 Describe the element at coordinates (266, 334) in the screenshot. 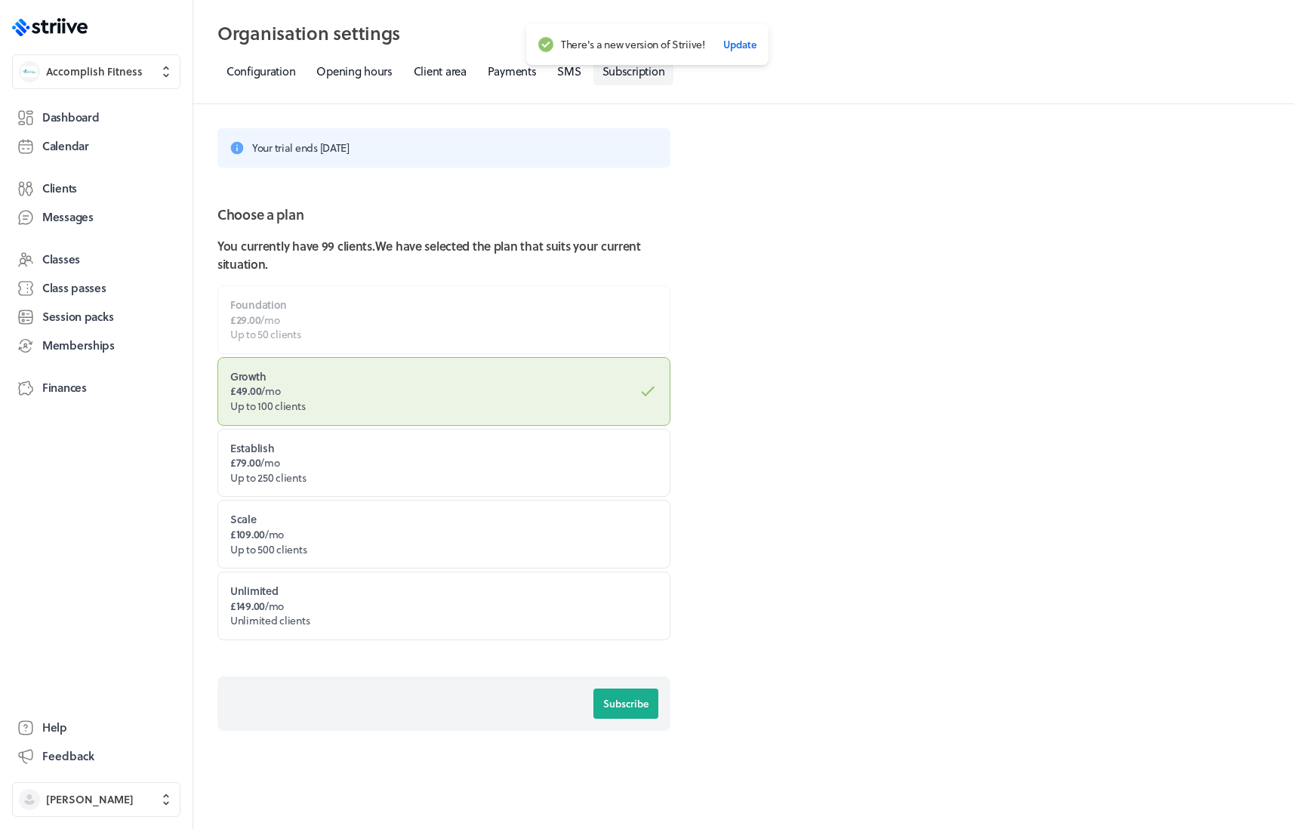

I see `span: Up to 50 clients` at that location.